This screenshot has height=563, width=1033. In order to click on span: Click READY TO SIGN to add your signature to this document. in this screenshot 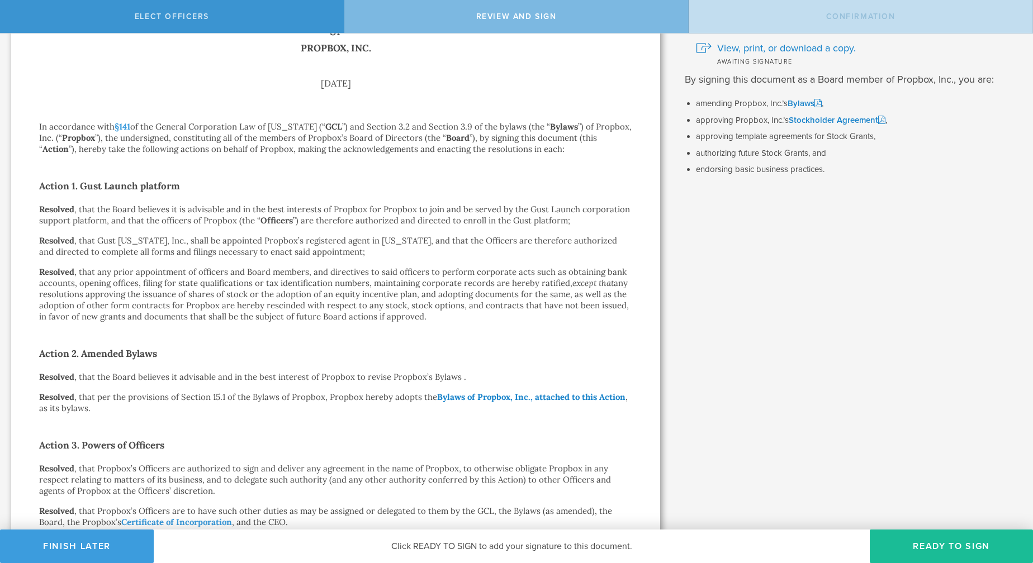, I will do `click(511, 547)`.